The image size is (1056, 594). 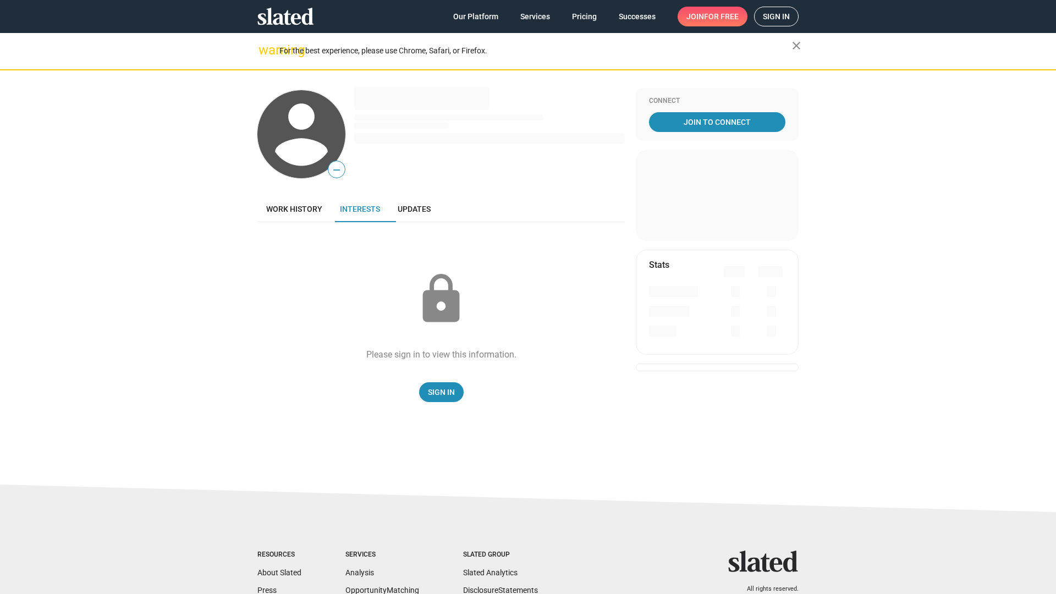 What do you see at coordinates (441, 299) in the screenshot?
I see `mat-icon: lock` at bounding box center [441, 299].